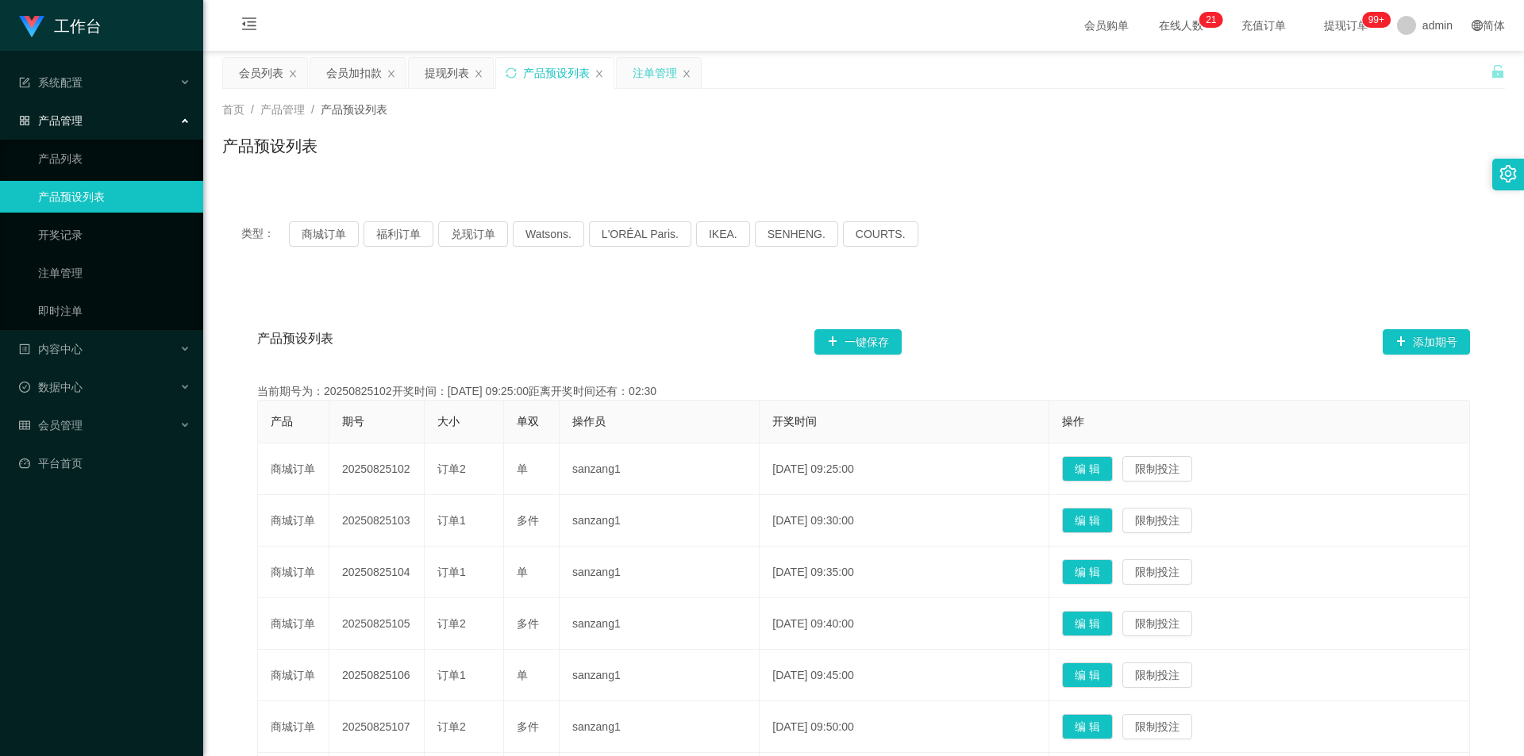 This screenshot has height=756, width=1524. Describe the element at coordinates (60, 25) in the screenshot. I see `a: 工作台` at that location.